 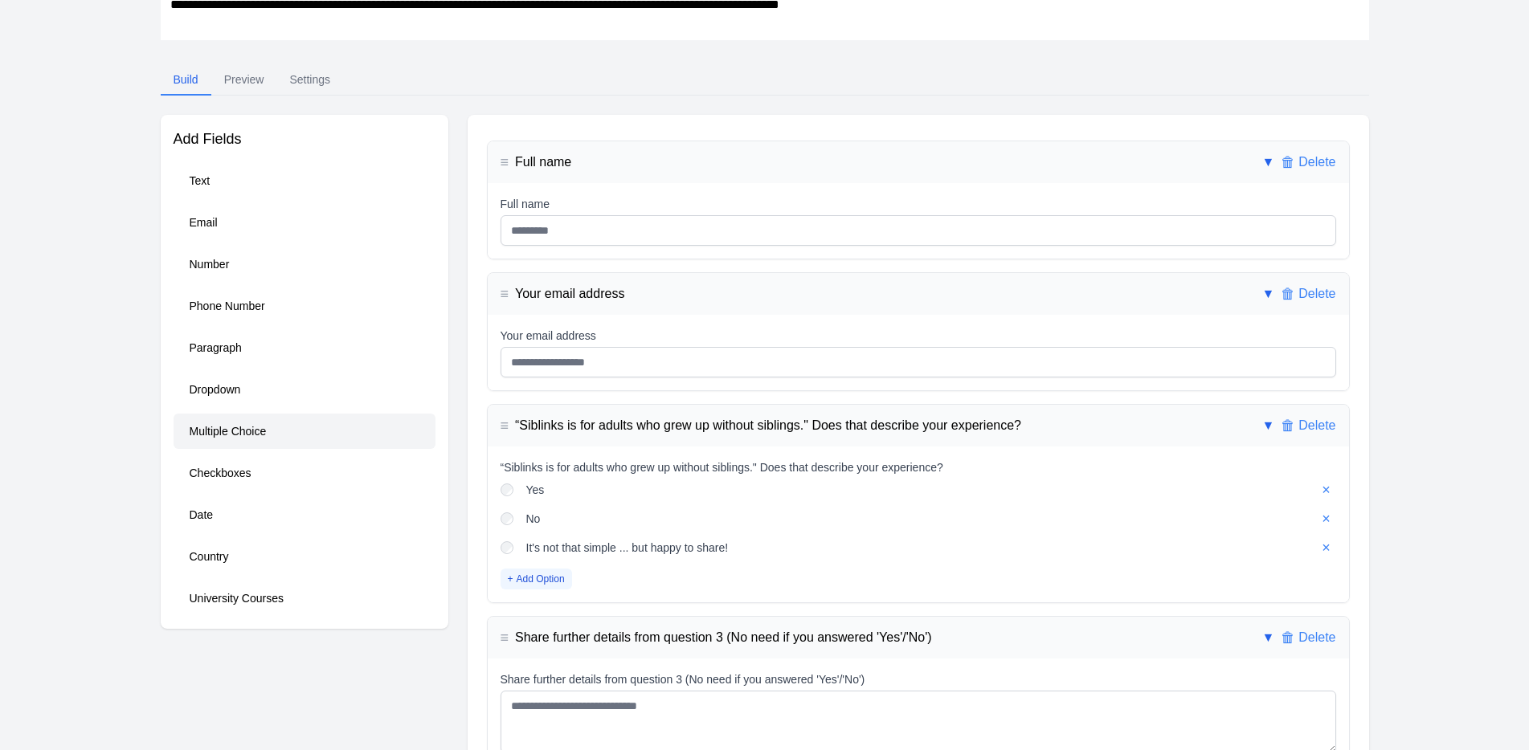 I want to click on button: Paragraph, so click(x=305, y=348).